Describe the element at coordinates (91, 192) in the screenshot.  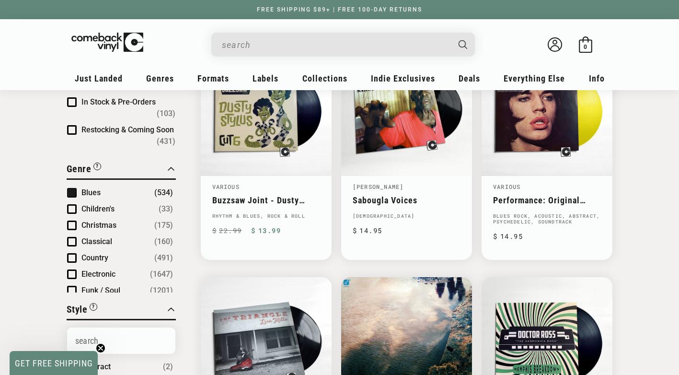
I see `span: Blues` at that location.